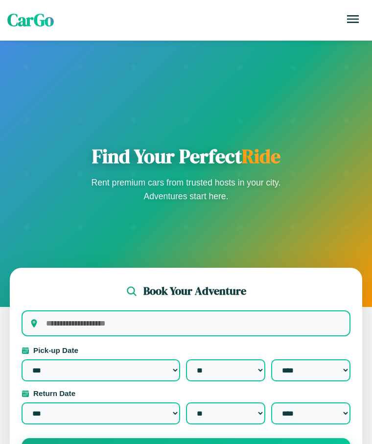 This screenshot has height=444, width=372. I want to click on span: Ride, so click(261, 156).